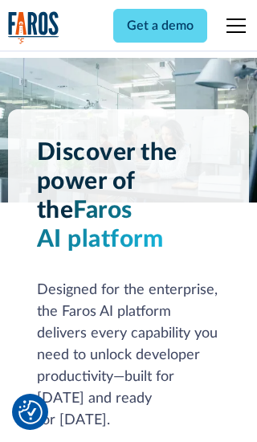 The width and height of the screenshot is (257, 442). What do you see at coordinates (34, 27) in the screenshot?
I see `a: home` at bounding box center [34, 27].